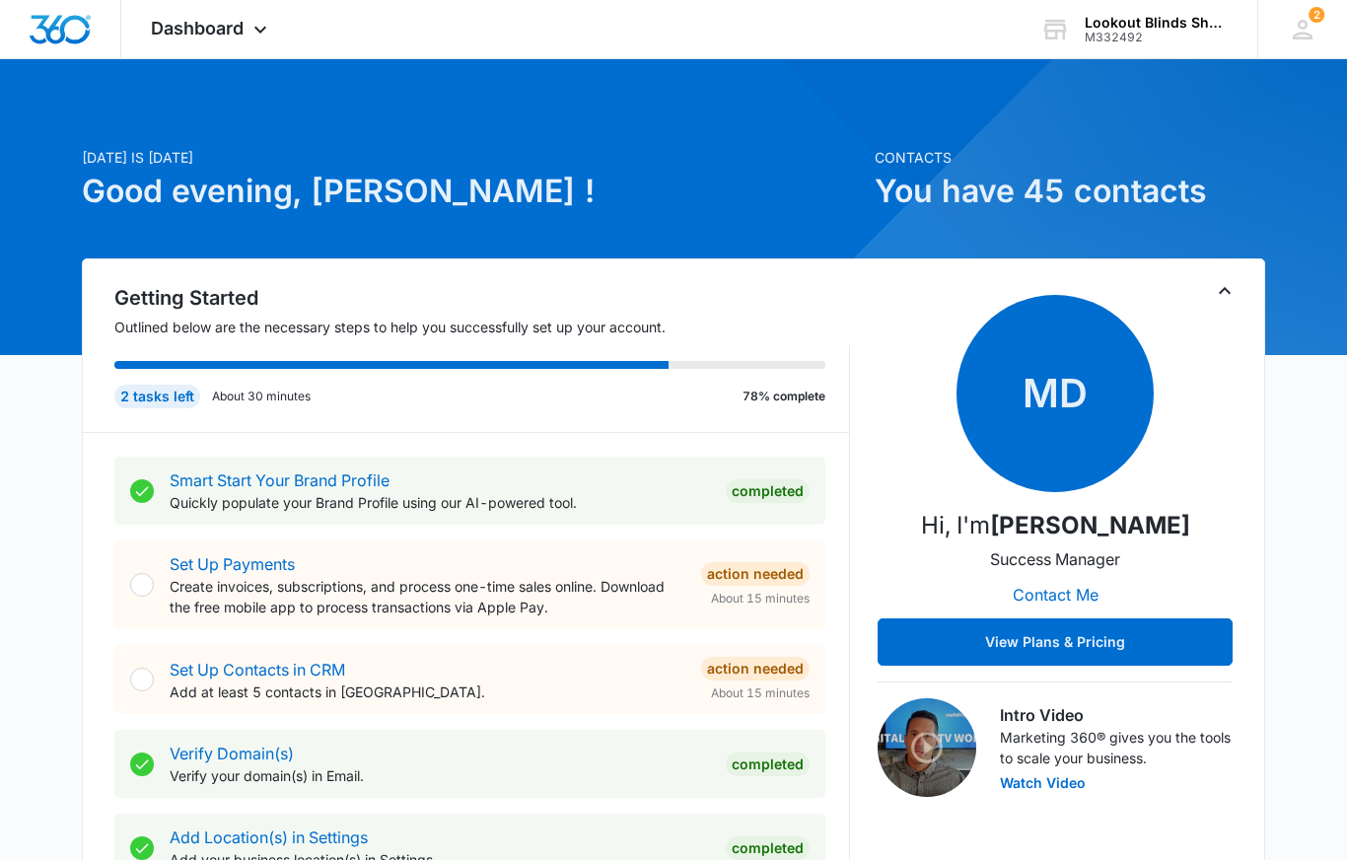 The width and height of the screenshot is (1347, 860). Describe the element at coordinates (1117, 715) in the screenshot. I see `h3: Intro Video` at that location.